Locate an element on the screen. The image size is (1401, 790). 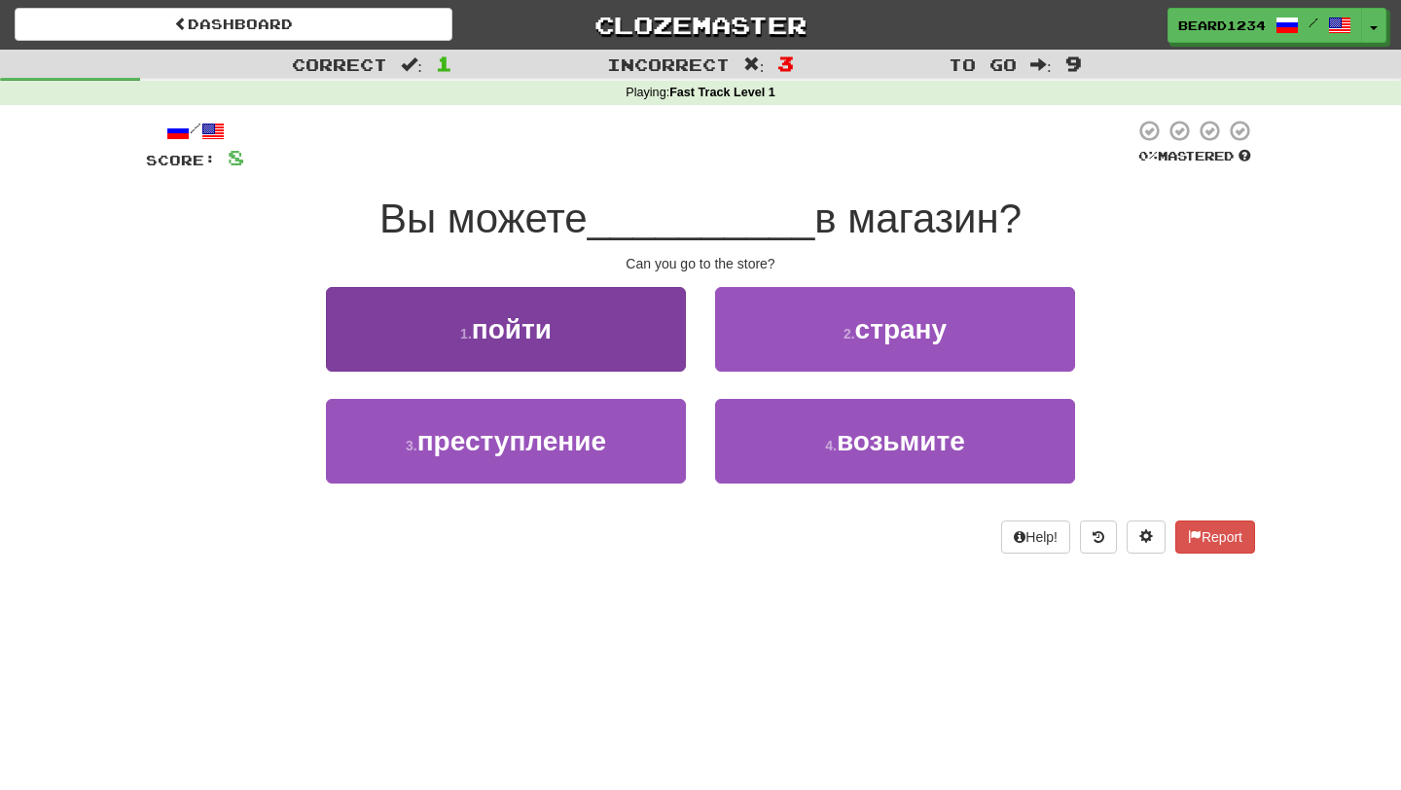
span: пойти is located at coordinates (512, 329).